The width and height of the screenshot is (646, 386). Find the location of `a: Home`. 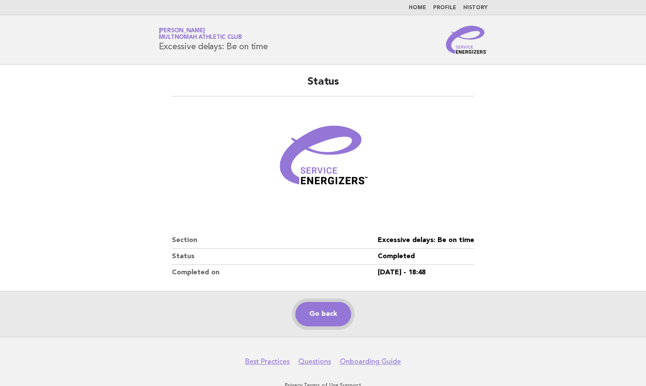

a: Home is located at coordinates (418, 8).